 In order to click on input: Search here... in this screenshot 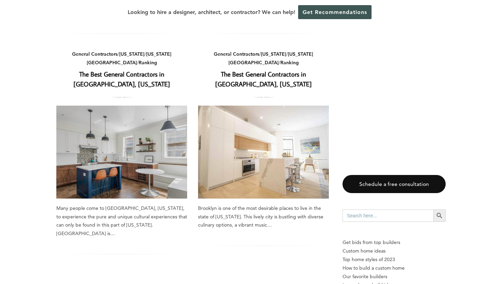, I will do `click(388, 216)`.